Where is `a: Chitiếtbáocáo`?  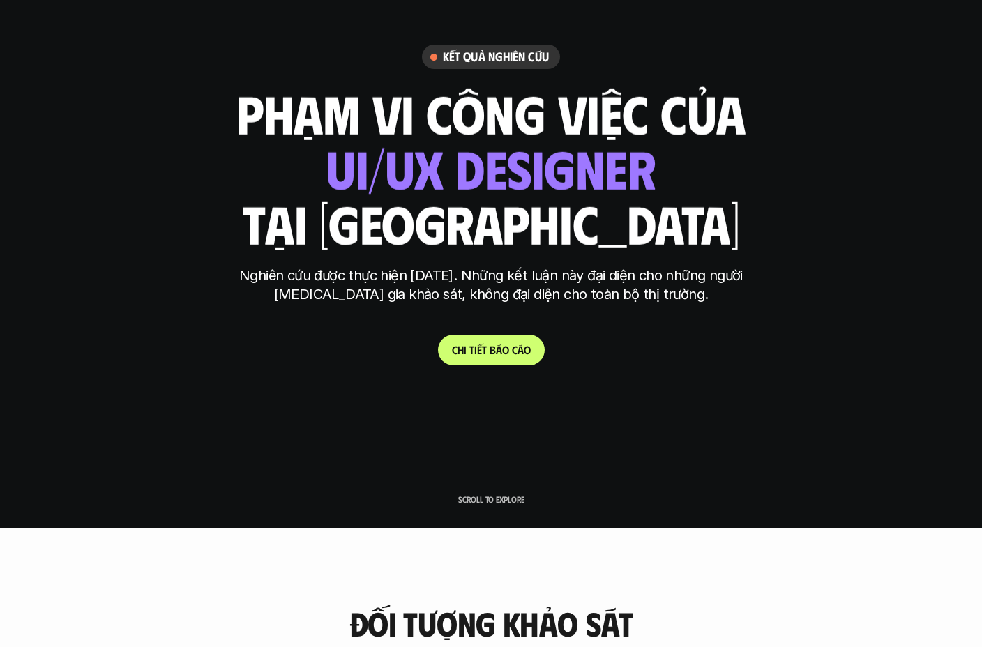 a: Chitiếtbáocáo is located at coordinates (491, 350).